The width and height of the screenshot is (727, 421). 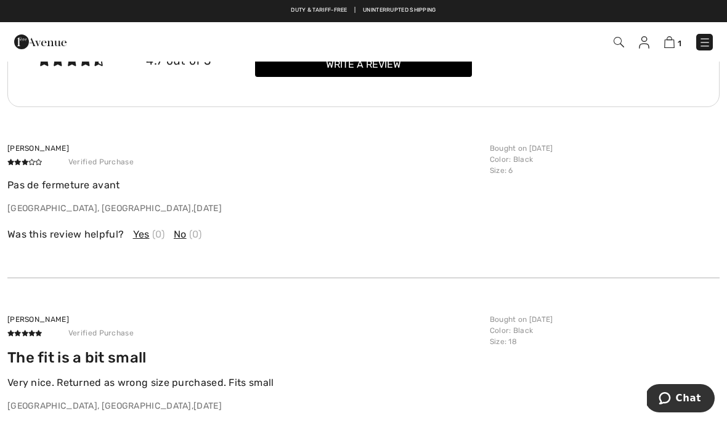 I want to click on span: Yes, so click(x=141, y=235).